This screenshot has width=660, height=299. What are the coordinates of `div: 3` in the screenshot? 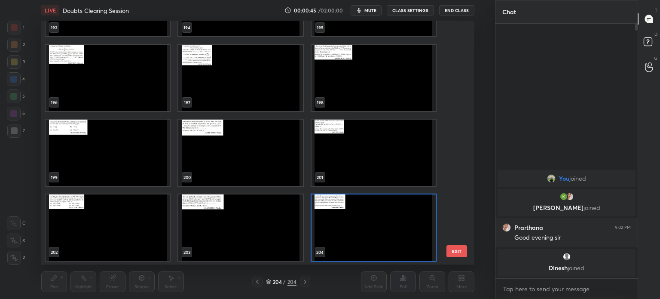 It's located at (16, 62).